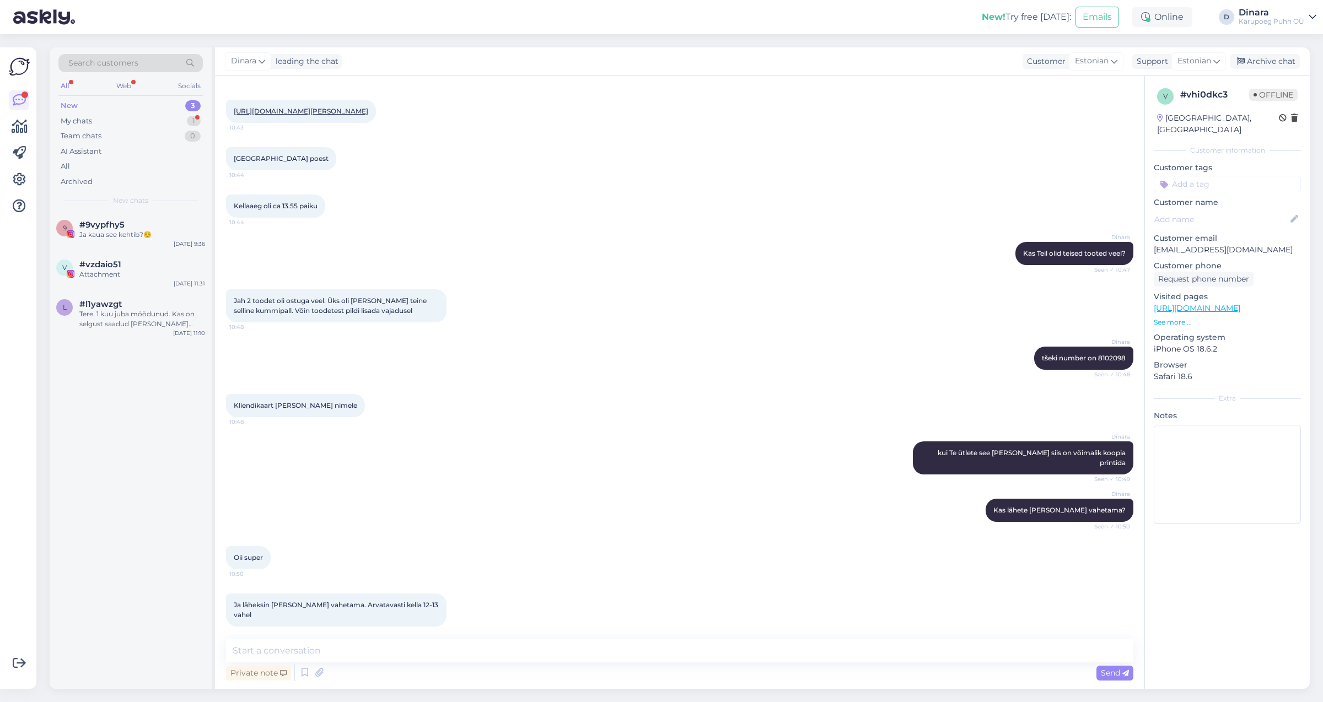 This screenshot has height=702, width=1323. Describe the element at coordinates (100, 304) in the screenshot. I see `span: #l1yawzgt` at that location.